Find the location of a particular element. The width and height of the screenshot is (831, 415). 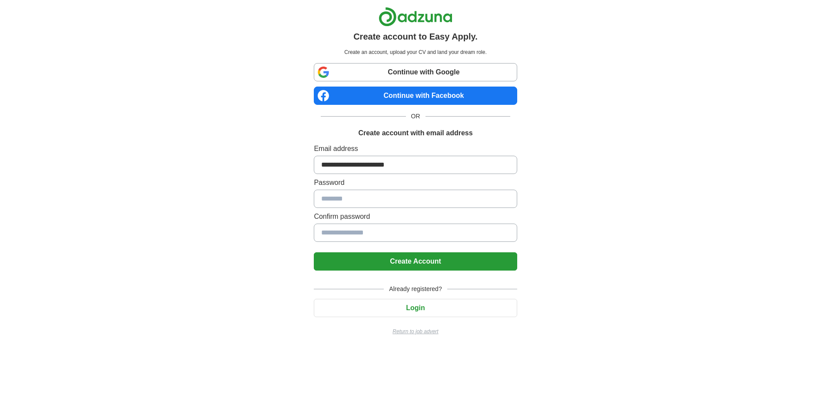

label: Confirm password is located at coordinates (415, 217).